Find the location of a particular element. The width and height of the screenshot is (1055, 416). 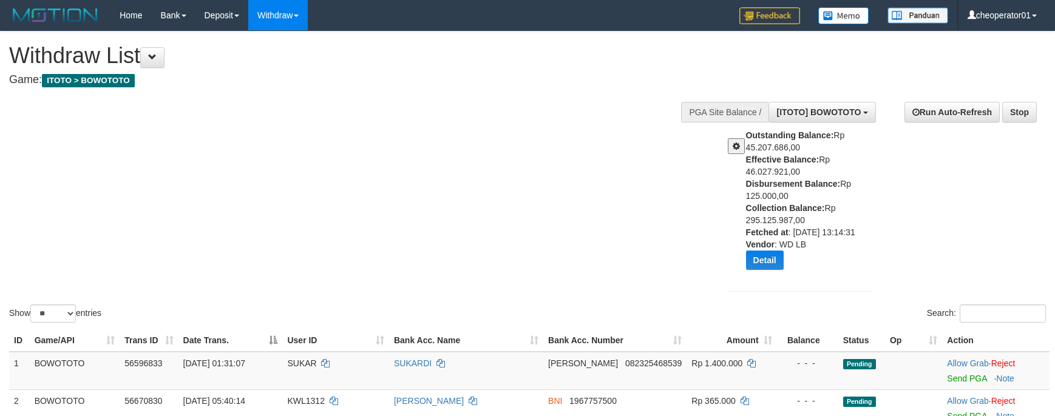

b: Vendor is located at coordinates (760, 245).